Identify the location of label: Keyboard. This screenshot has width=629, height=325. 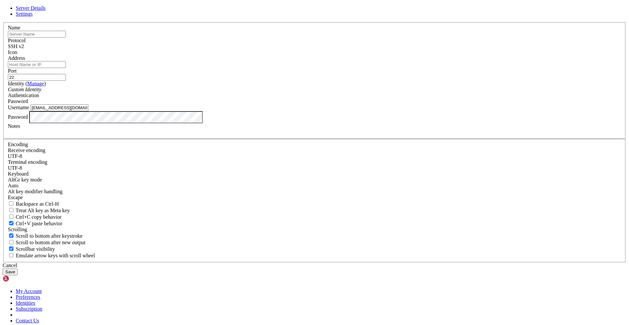
(18, 174).